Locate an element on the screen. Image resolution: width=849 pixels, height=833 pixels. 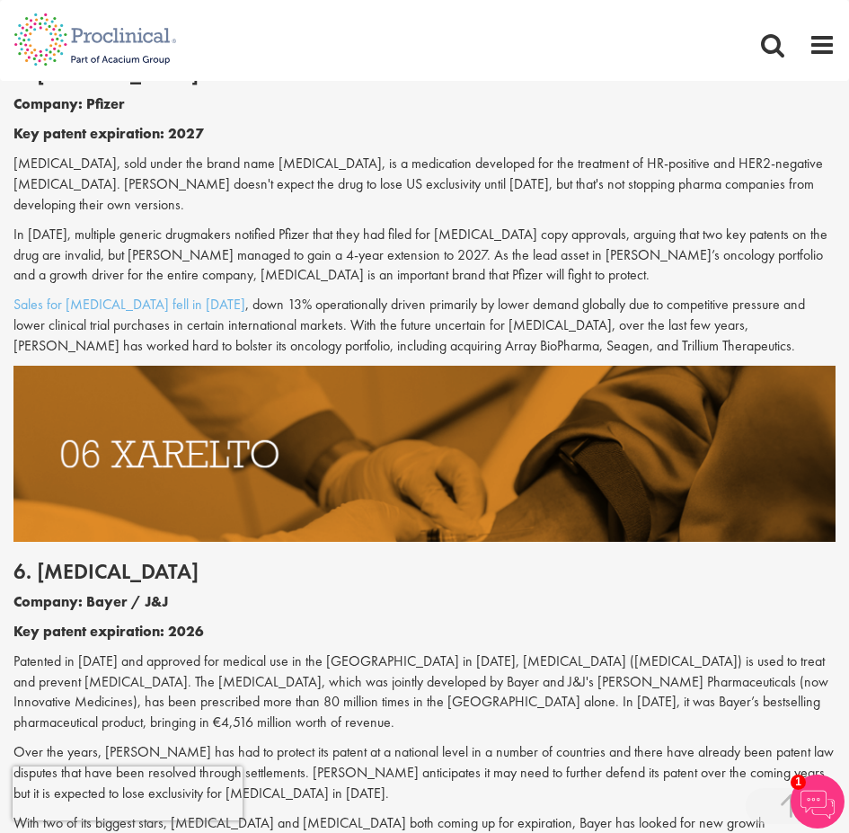
p: , down 13% operationally driven primarily by lower demand globally due to competitive pressure an... is located at coordinates (424, 325).